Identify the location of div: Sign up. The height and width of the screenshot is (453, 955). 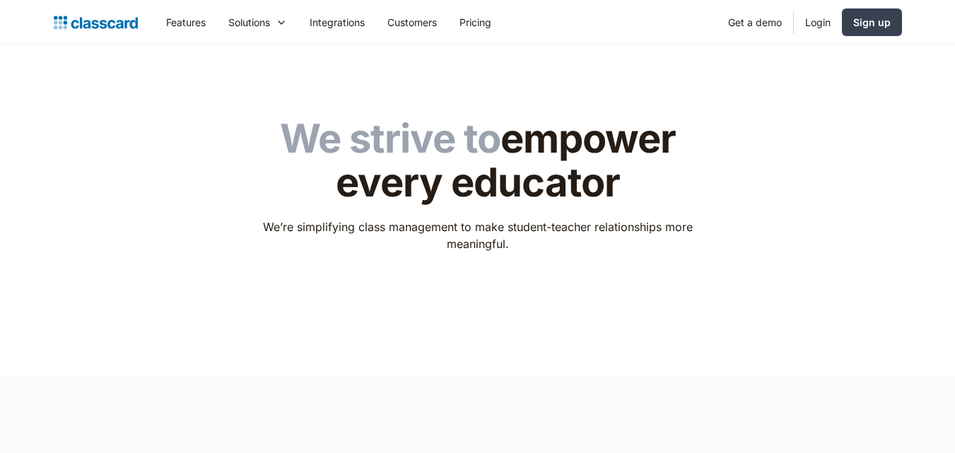
(872, 22).